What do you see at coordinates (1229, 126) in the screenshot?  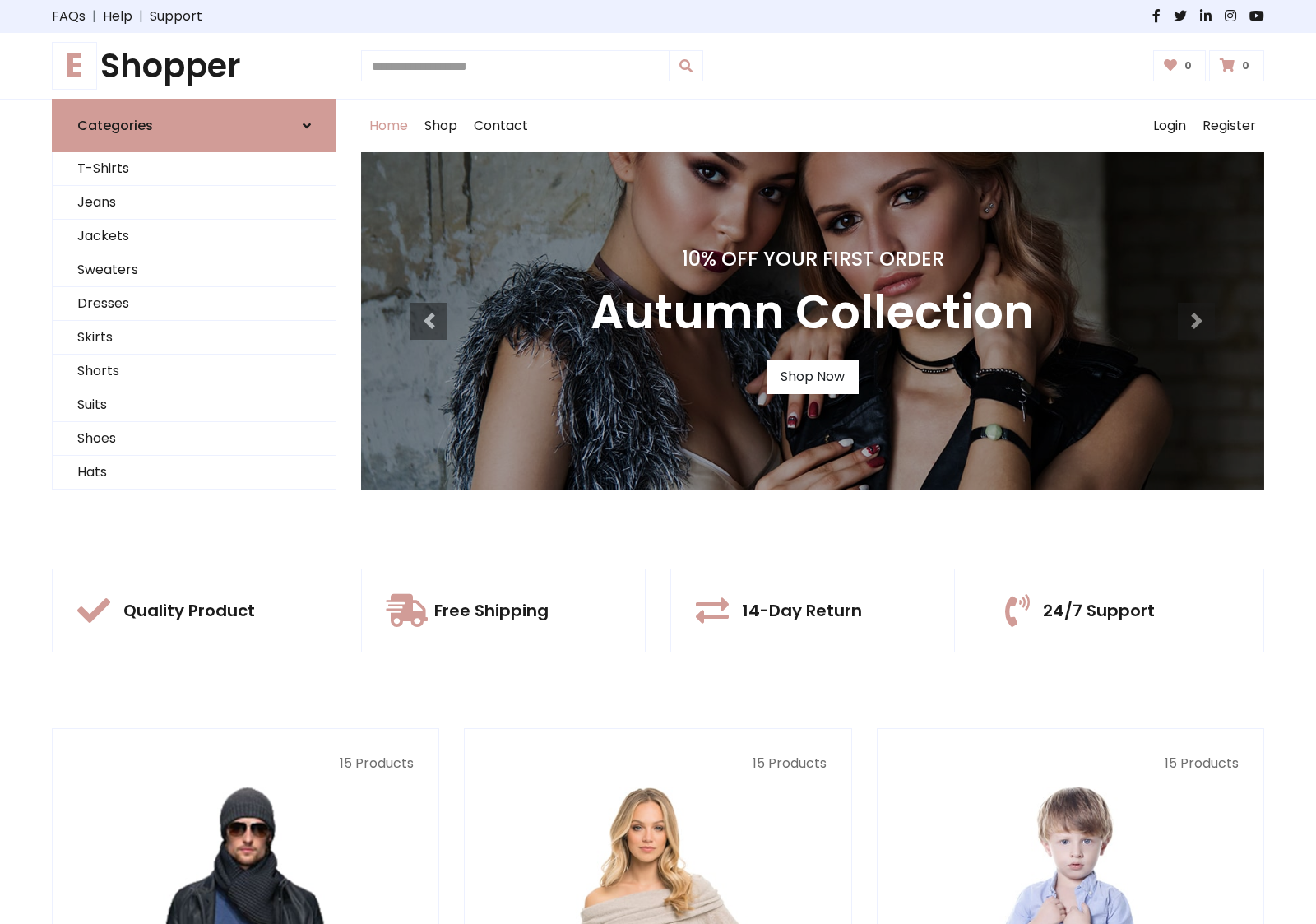 I see `a: Register` at bounding box center [1229, 126].